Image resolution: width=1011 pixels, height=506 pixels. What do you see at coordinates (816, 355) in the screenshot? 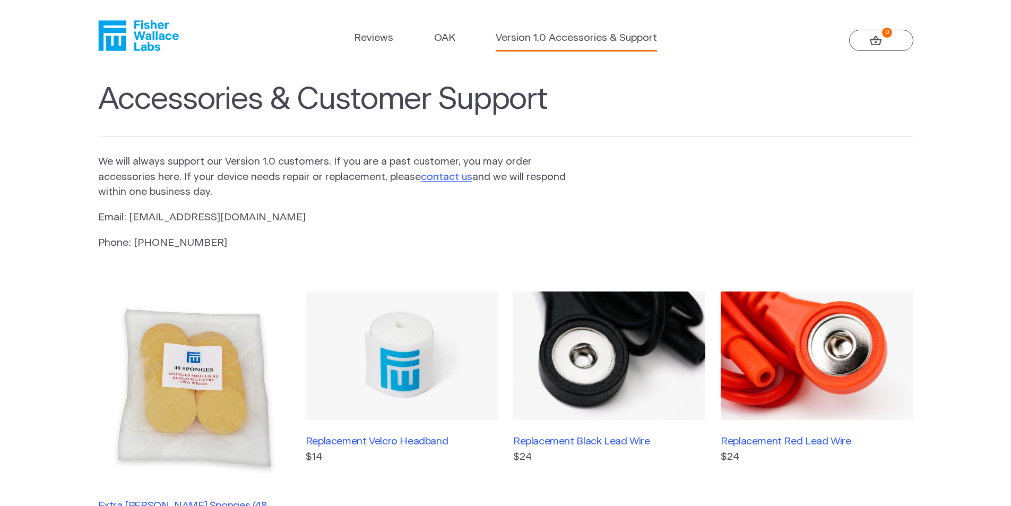
I see `img: Replacement Red Lead Wire` at bounding box center [816, 355].